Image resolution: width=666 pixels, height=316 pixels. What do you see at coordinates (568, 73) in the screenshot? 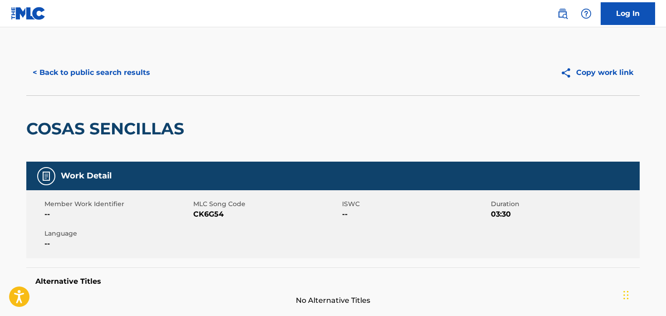
I see `img: Copy work link` at bounding box center [568, 73].